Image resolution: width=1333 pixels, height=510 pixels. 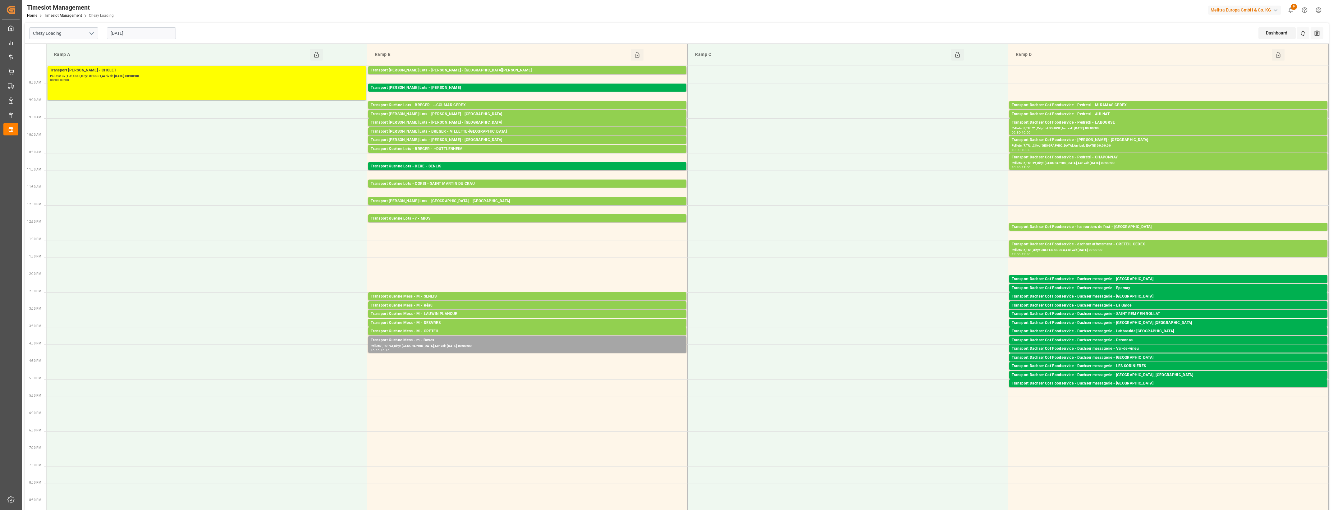 I want to click on a: Home, so click(x=32, y=16).